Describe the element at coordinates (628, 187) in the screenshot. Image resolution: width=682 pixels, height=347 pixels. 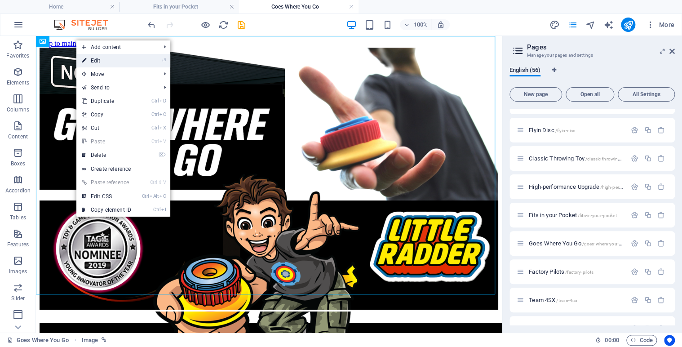
I see `span: /high-performance-upgrade` at that location.